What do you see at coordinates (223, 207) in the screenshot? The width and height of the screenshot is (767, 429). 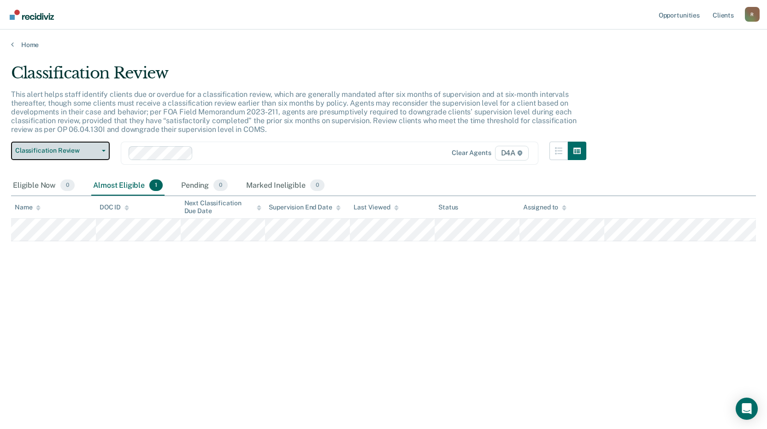 I see `div: Next Classification Due Date` at bounding box center [223, 207].